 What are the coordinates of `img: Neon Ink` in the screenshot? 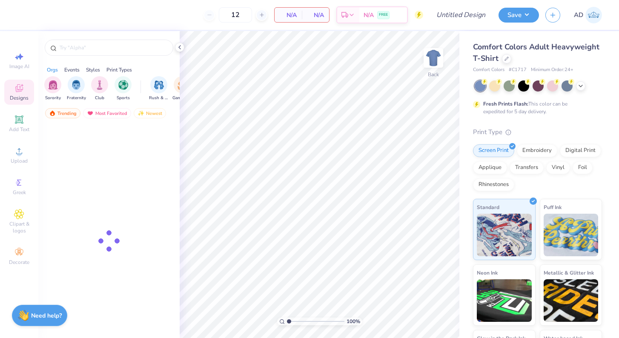 It's located at (504, 301).